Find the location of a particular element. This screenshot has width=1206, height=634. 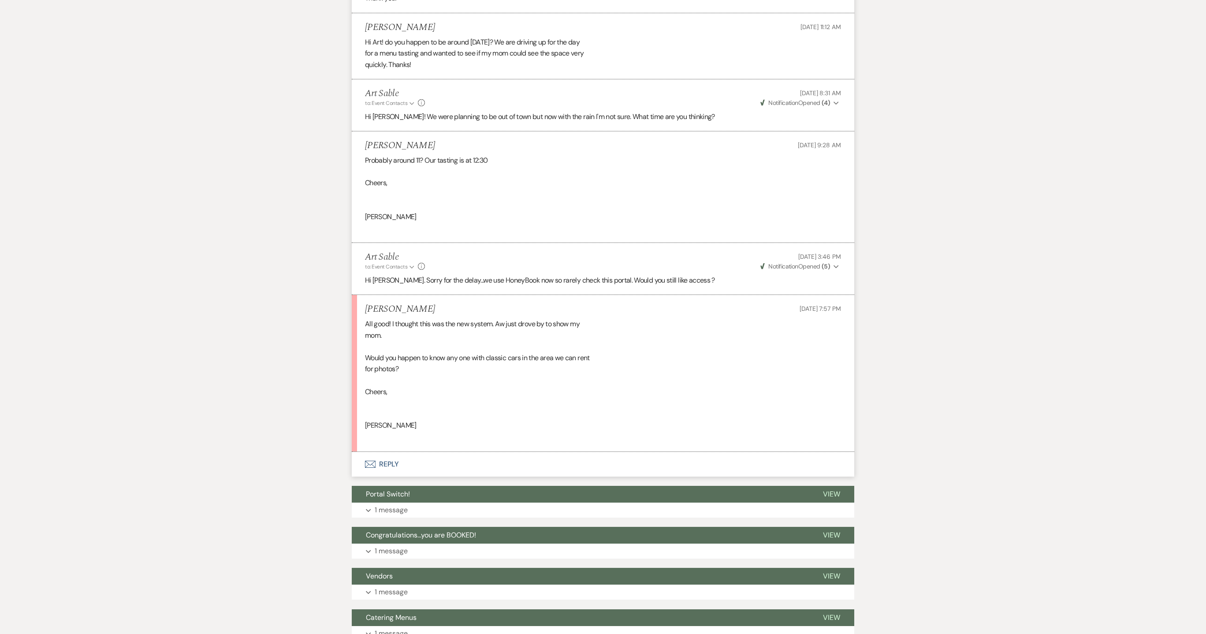

span: Portal Switch! is located at coordinates (388, 494).